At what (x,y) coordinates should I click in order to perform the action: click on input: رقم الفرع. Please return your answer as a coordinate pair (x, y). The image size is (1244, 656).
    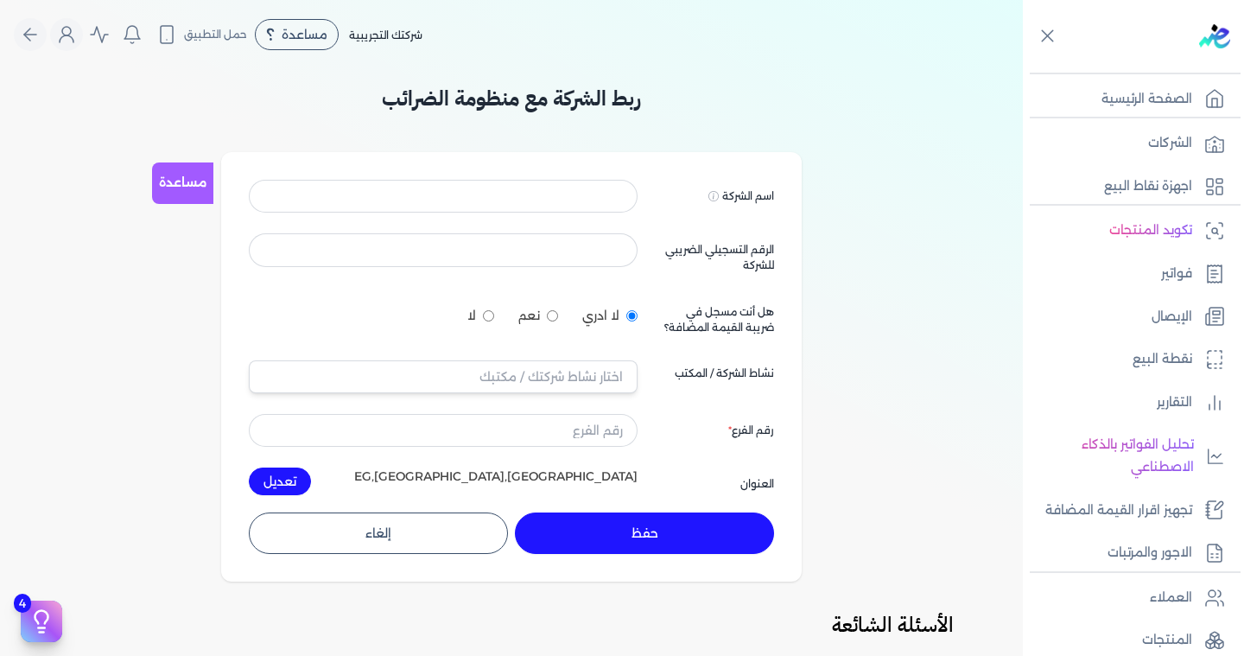
    Looking at the image, I should click on (443, 430).